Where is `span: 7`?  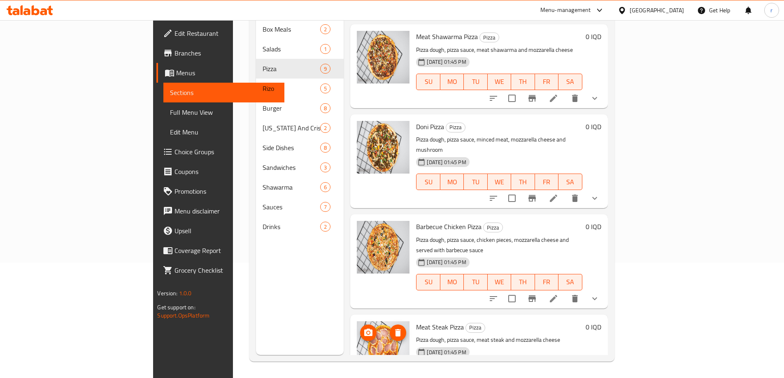 span: 7 is located at coordinates (325, 207).